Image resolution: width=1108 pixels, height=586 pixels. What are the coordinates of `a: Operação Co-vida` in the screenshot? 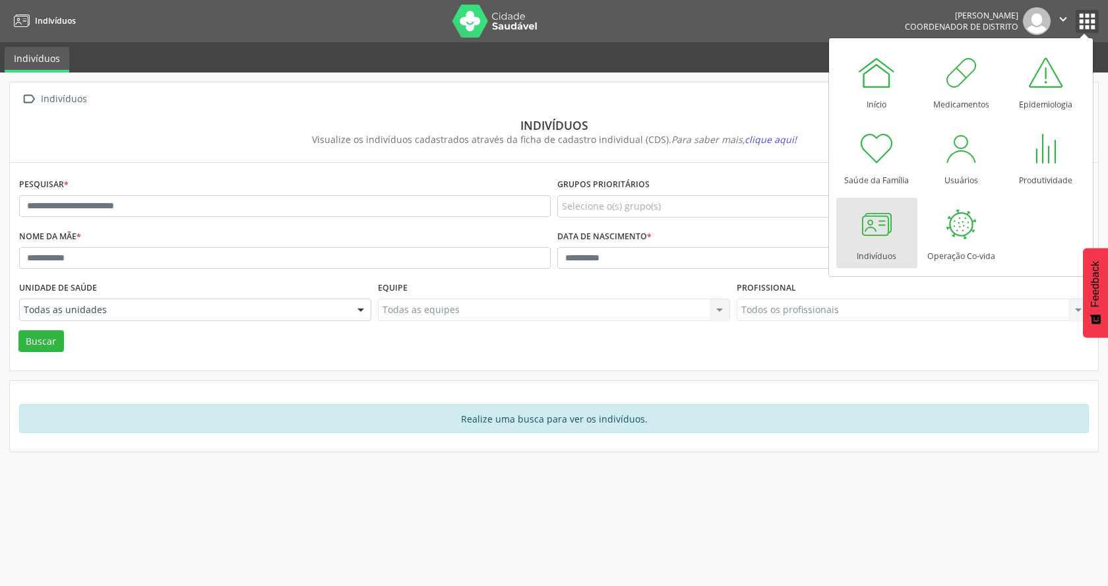 It's located at (961, 233).